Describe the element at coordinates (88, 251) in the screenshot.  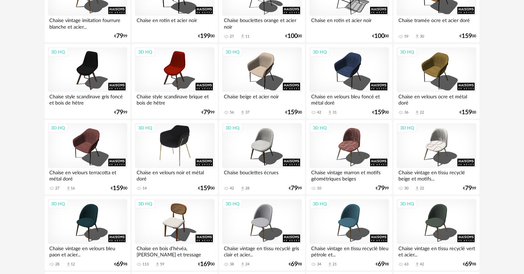
I see `div: Chaise vintage en velours bleu paon et acier...` at that location.